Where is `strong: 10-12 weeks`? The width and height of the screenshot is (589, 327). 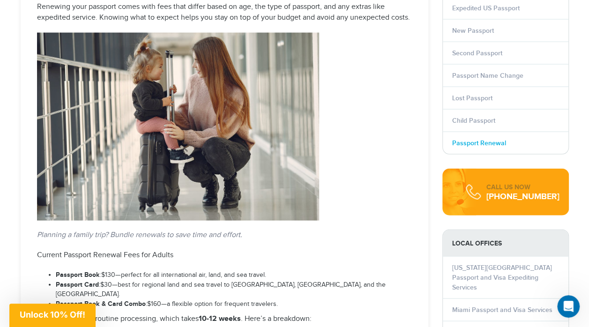 strong: 10-12 weeks is located at coordinates (220, 318).